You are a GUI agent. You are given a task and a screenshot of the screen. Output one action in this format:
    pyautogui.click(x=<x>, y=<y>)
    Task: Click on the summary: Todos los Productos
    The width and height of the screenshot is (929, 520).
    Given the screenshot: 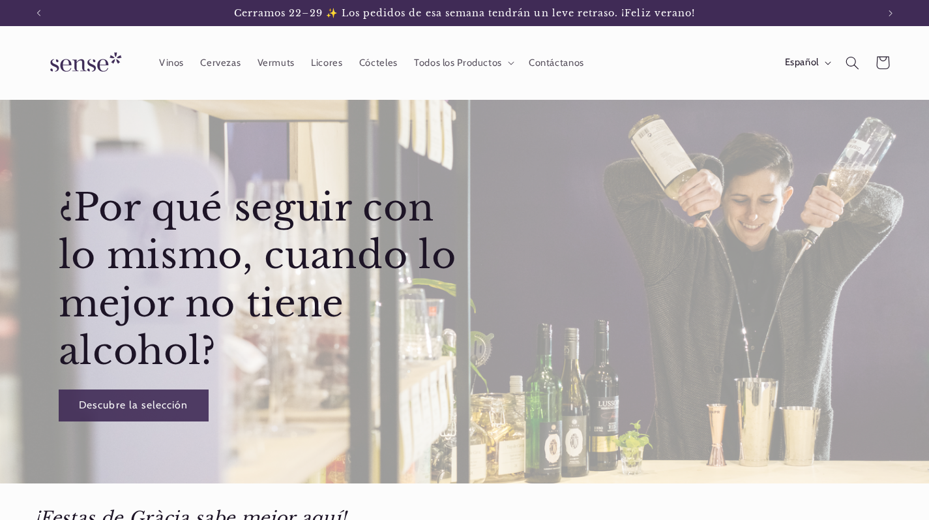 What is the action you would take?
    pyautogui.click(x=463, y=63)
    